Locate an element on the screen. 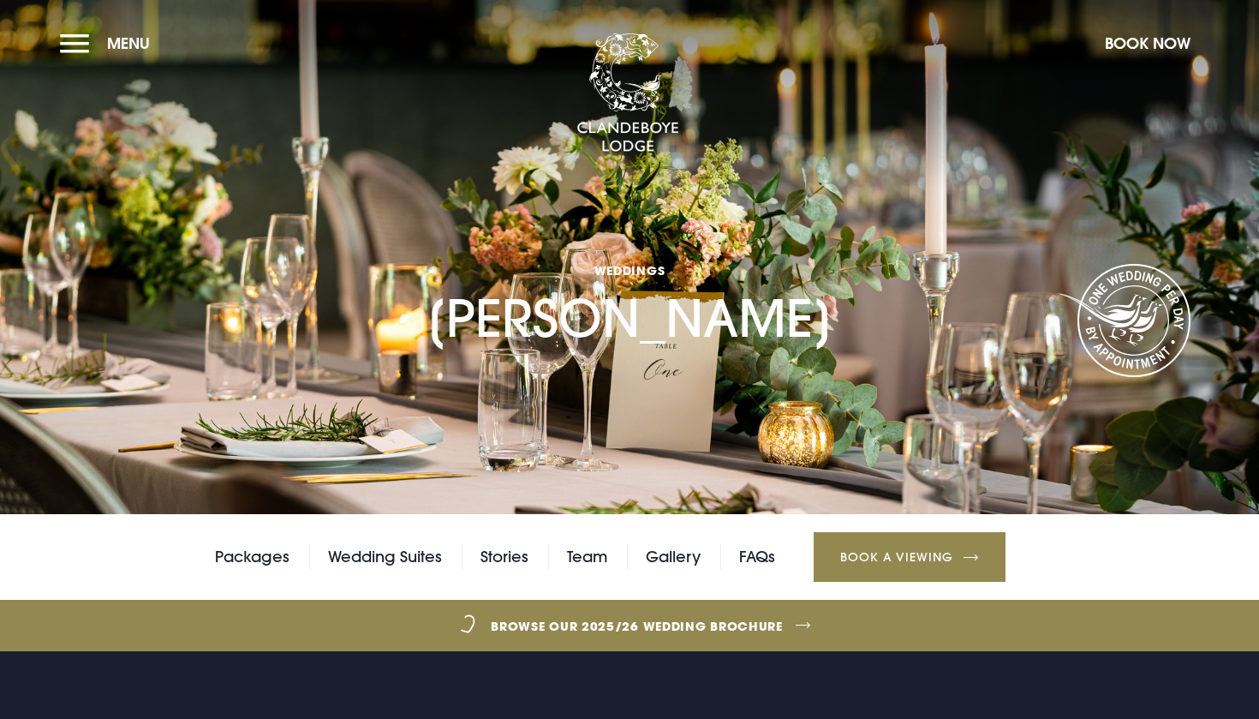 This screenshot has width=1259, height=719. a: Team is located at coordinates (587, 557).